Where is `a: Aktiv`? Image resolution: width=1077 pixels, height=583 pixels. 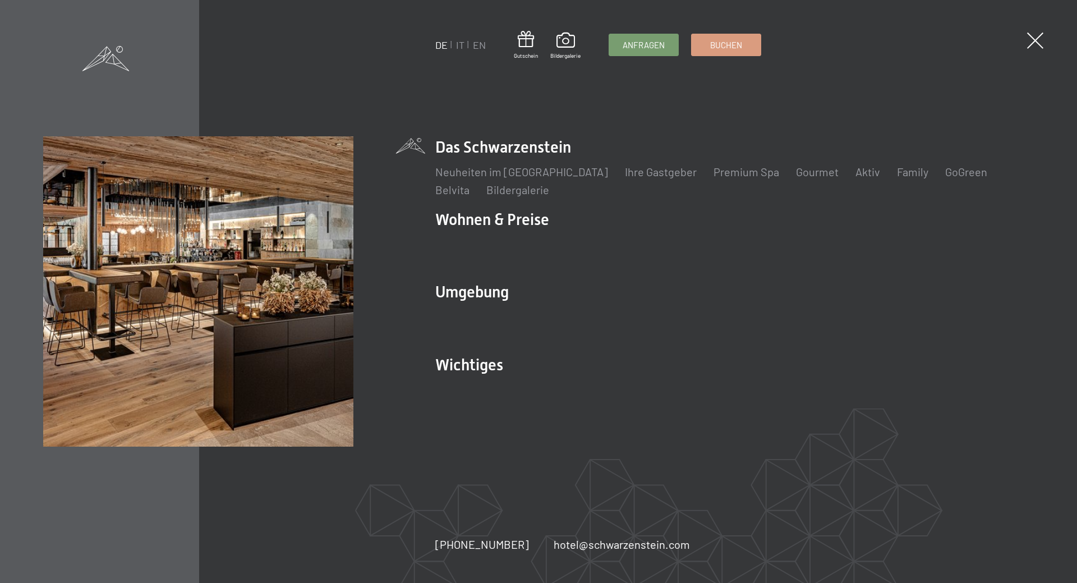 a: Aktiv is located at coordinates (868, 172).